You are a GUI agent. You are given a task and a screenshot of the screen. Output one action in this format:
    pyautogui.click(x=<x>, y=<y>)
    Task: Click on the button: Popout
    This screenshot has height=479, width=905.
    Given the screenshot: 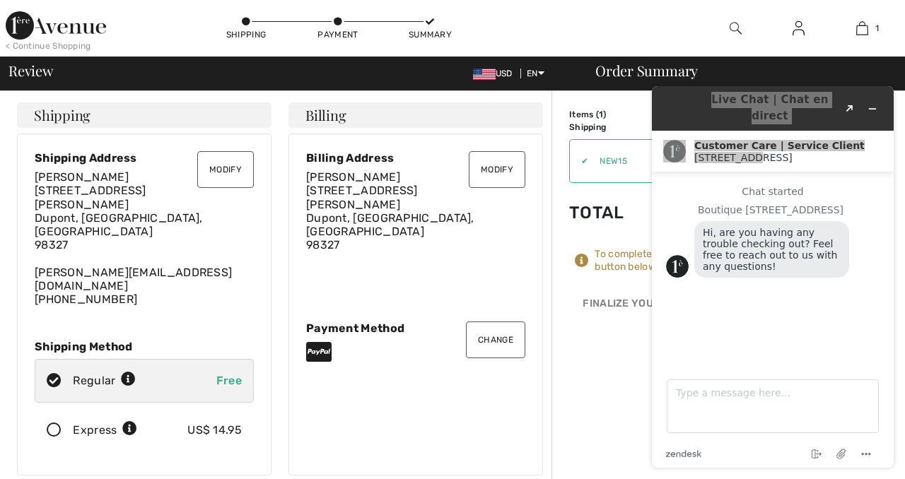 What is the action you would take?
    pyautogui.click(x=209, y=34)
    